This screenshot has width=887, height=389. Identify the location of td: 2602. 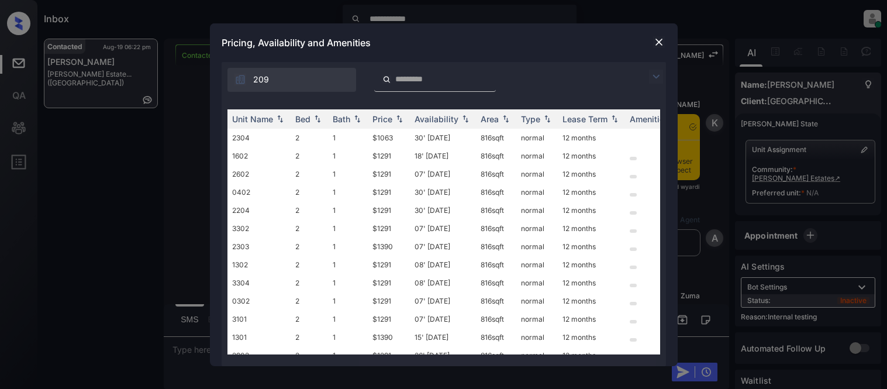
(259, 174).